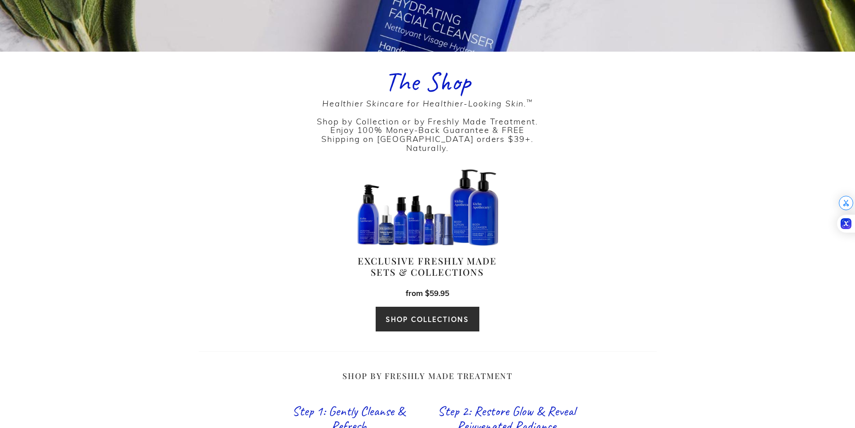  I want to click on em: Healthier Skincare for Healthier-Looking Skin., so click(427, 103).